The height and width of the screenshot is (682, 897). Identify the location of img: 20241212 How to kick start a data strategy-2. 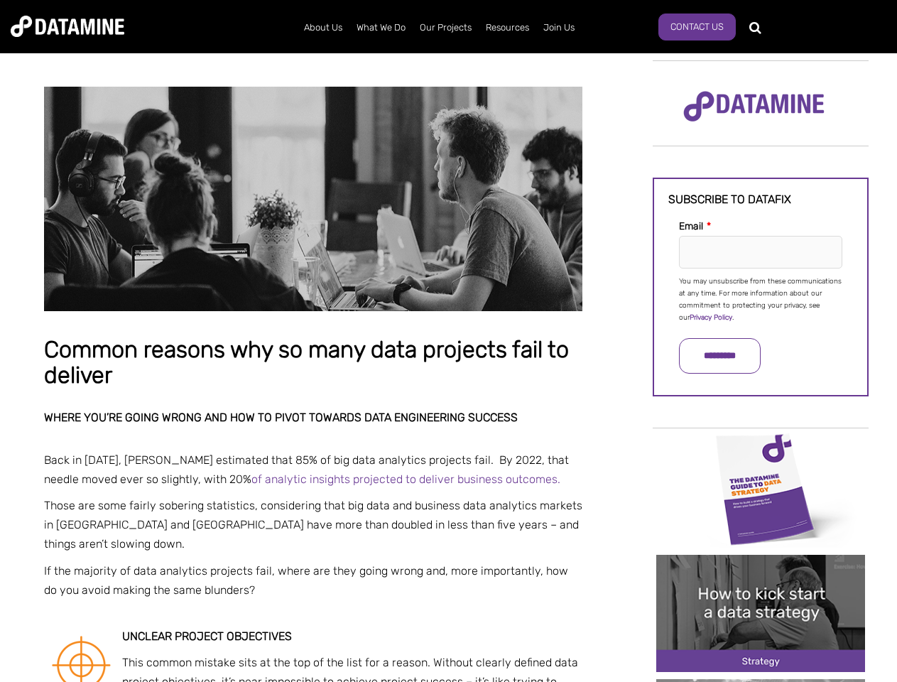
(760, 613).